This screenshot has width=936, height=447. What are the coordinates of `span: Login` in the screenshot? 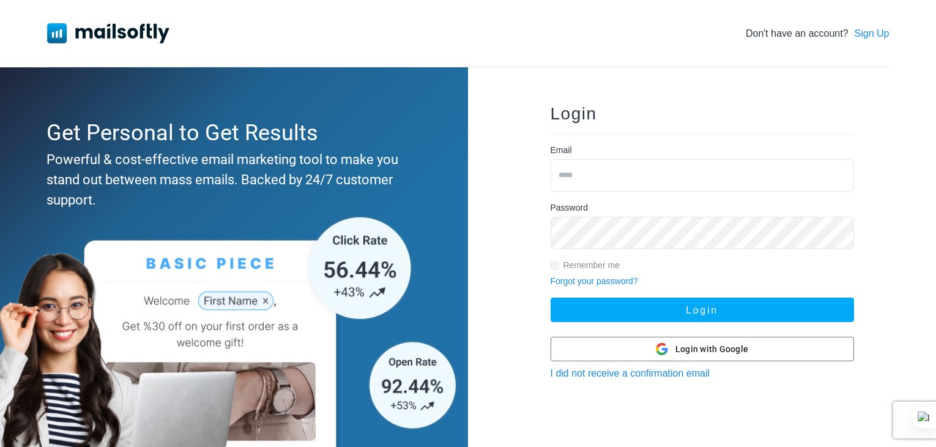 It's located at (574, 113).